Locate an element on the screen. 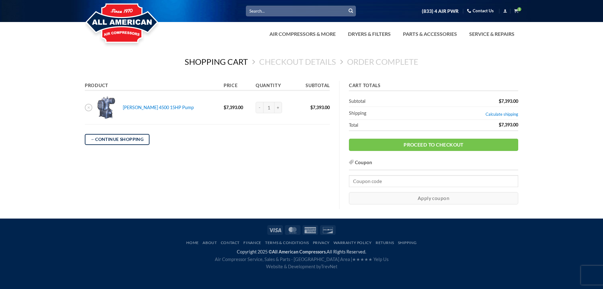 Image resolution: width=603 pixels, height=289 pixels. a: Continue shopping is located at coordinates (117, 139).